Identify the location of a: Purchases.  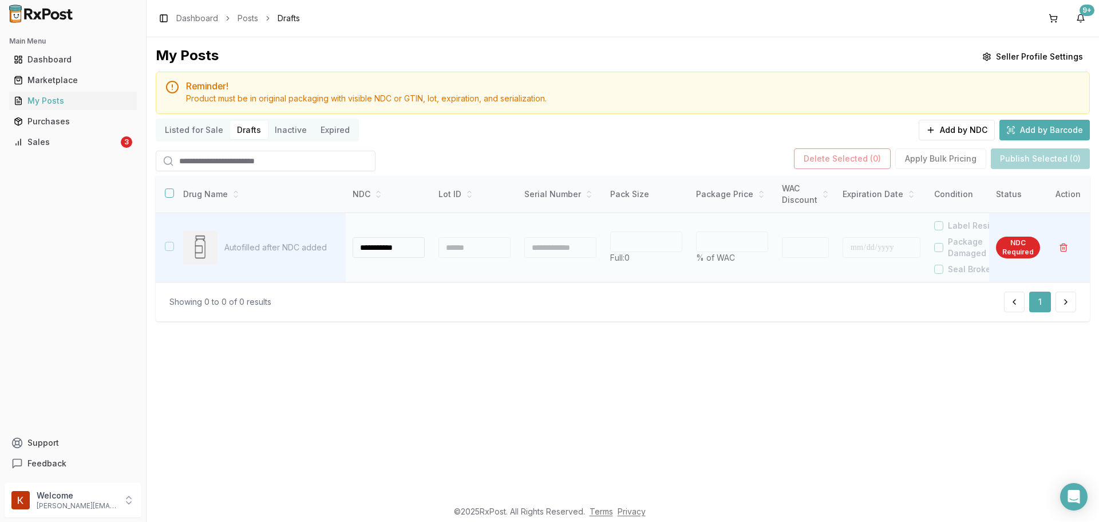
(73, 121).